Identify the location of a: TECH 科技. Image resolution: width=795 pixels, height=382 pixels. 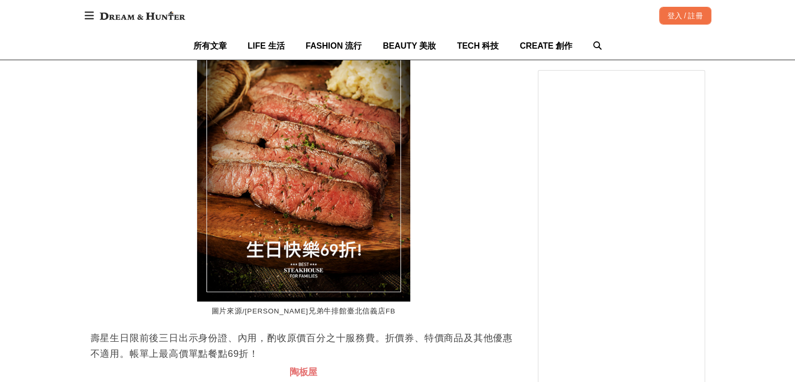
(478, 45).